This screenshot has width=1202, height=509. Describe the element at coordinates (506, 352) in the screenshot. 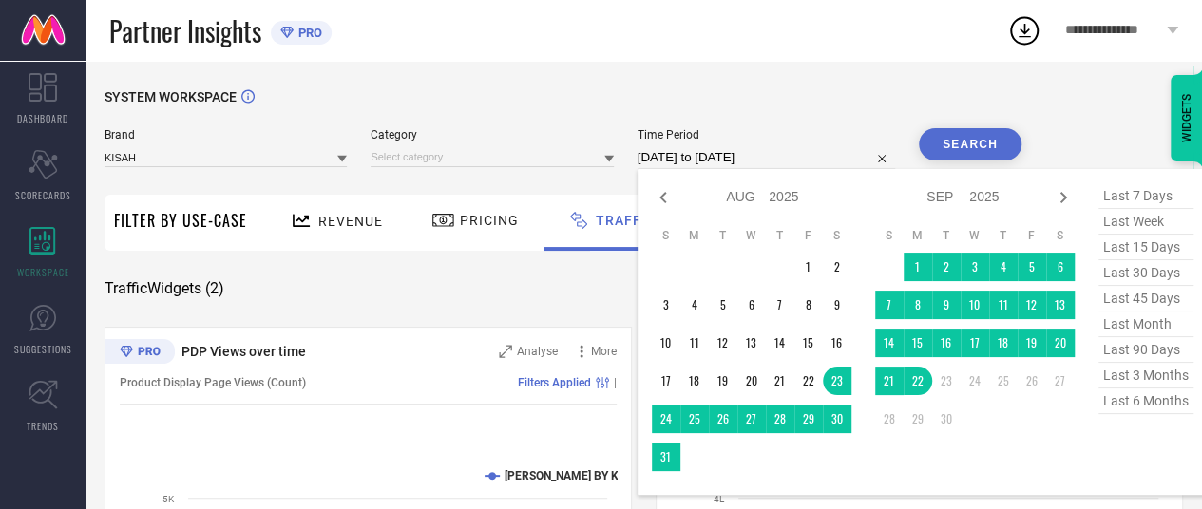

I see `svg: Zoom` at that location.